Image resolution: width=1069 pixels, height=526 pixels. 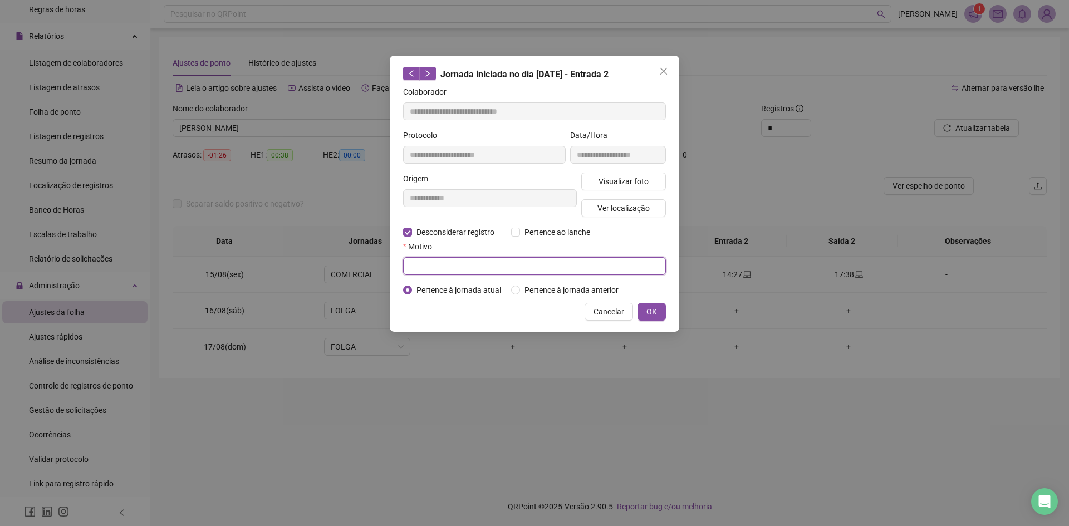 What do you see at coordinates (557, 232) in the screenshot?
I see `span: Pertence ao lanche` at bounding box center [557, 232].